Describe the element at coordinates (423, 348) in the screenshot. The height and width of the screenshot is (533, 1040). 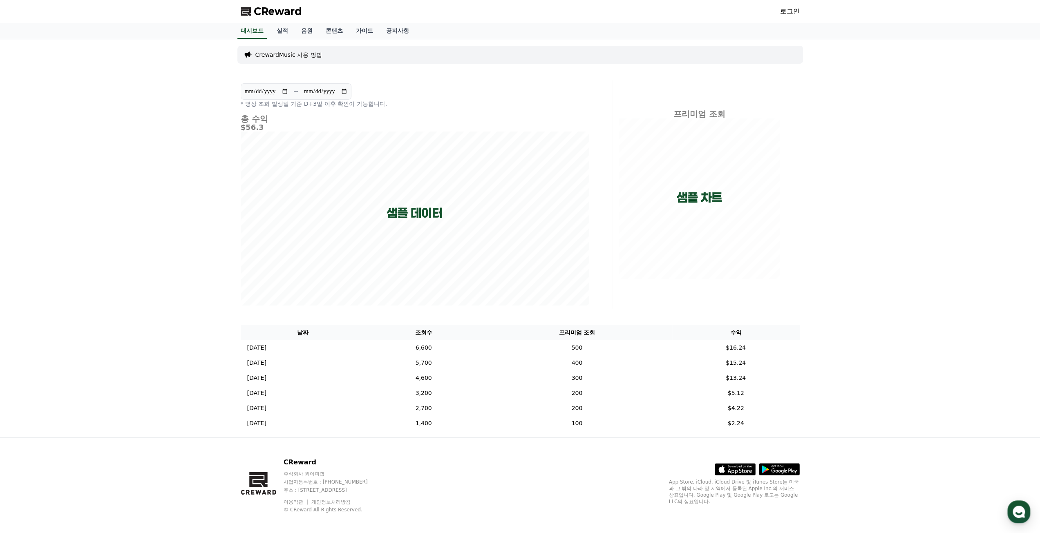
I see `td: 6,600` at that location.